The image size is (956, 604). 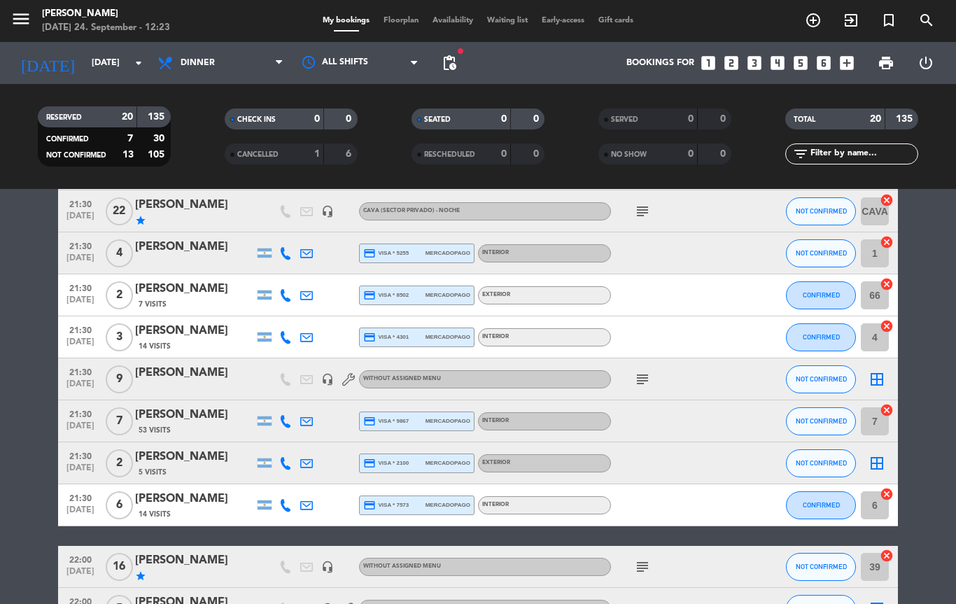 What do you see at coordinates (862, 154) in the screenshot?
I see `input: Filter by name...` at bounding box center [862, 154].